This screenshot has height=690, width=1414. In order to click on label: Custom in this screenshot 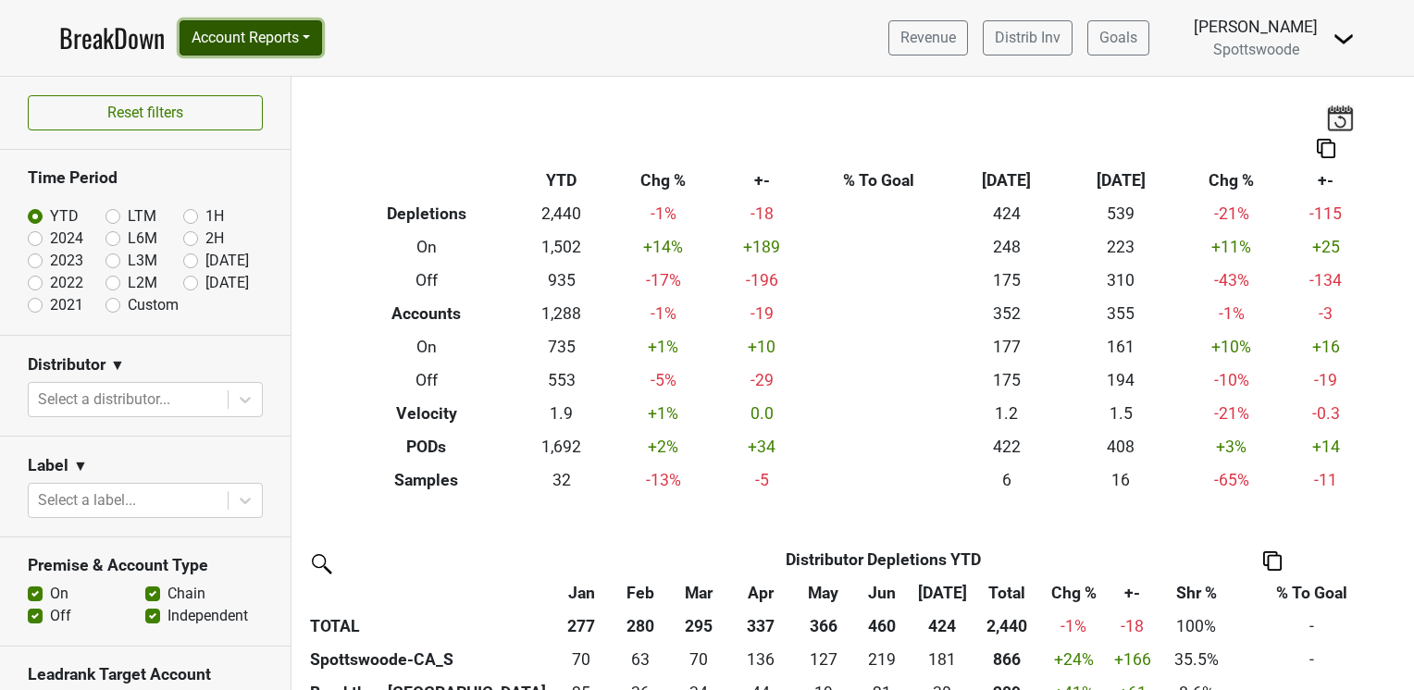, I will do `click(153, 305)`.